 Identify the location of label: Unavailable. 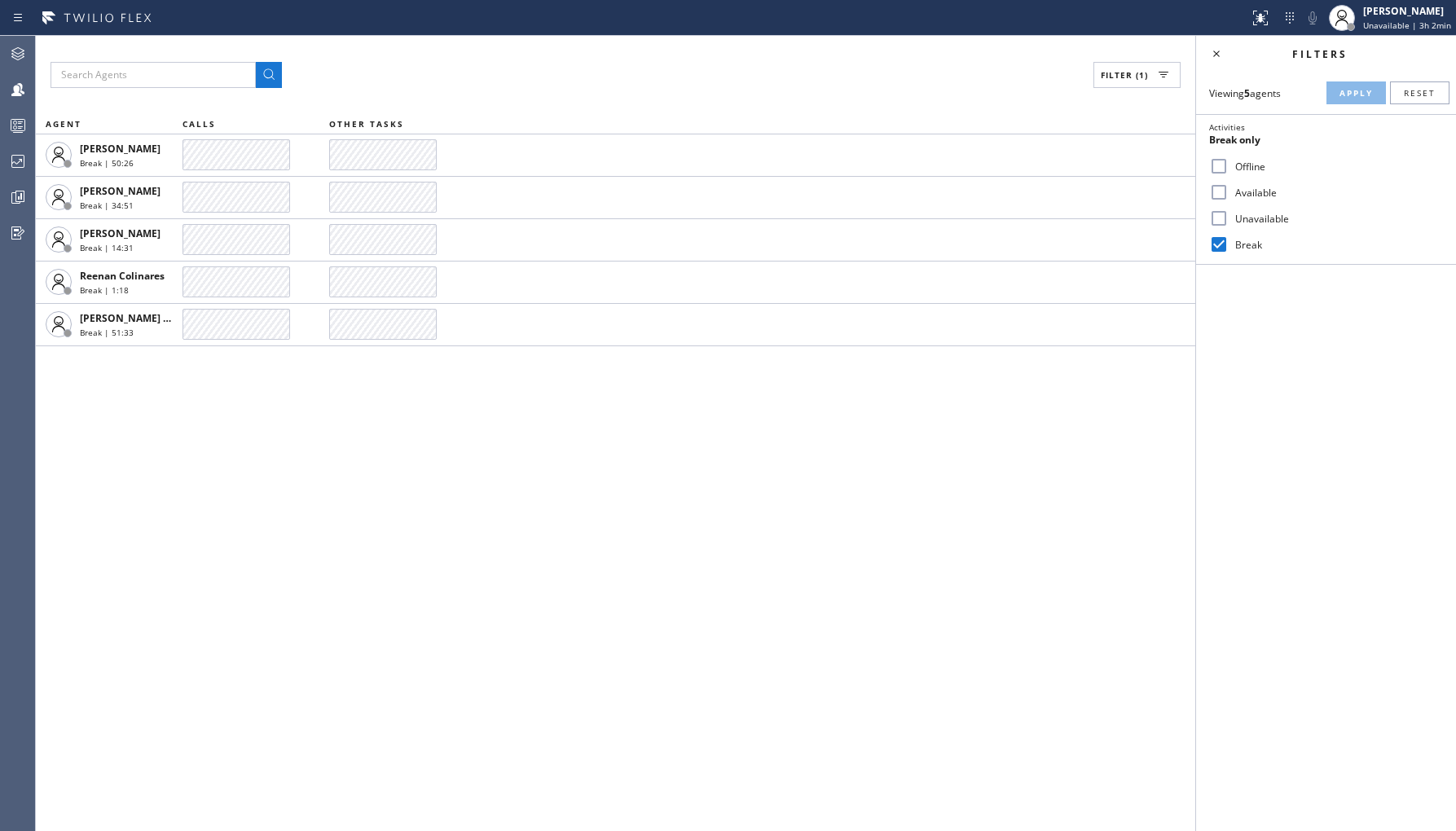
(1336, 218).